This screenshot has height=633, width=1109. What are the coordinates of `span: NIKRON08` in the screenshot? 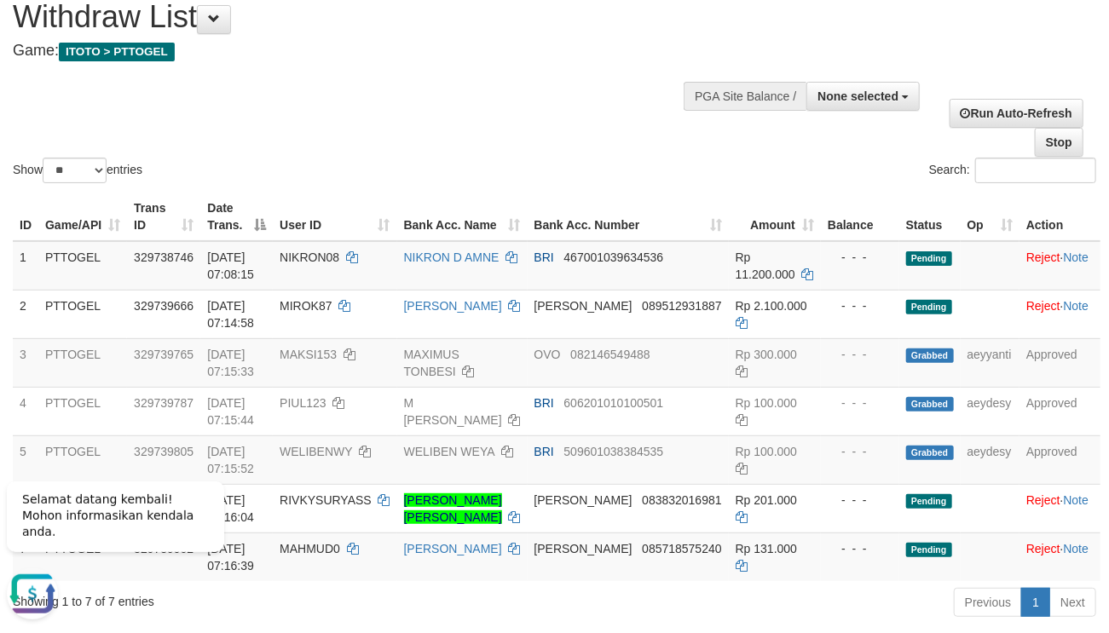 It's located at (309, 257).